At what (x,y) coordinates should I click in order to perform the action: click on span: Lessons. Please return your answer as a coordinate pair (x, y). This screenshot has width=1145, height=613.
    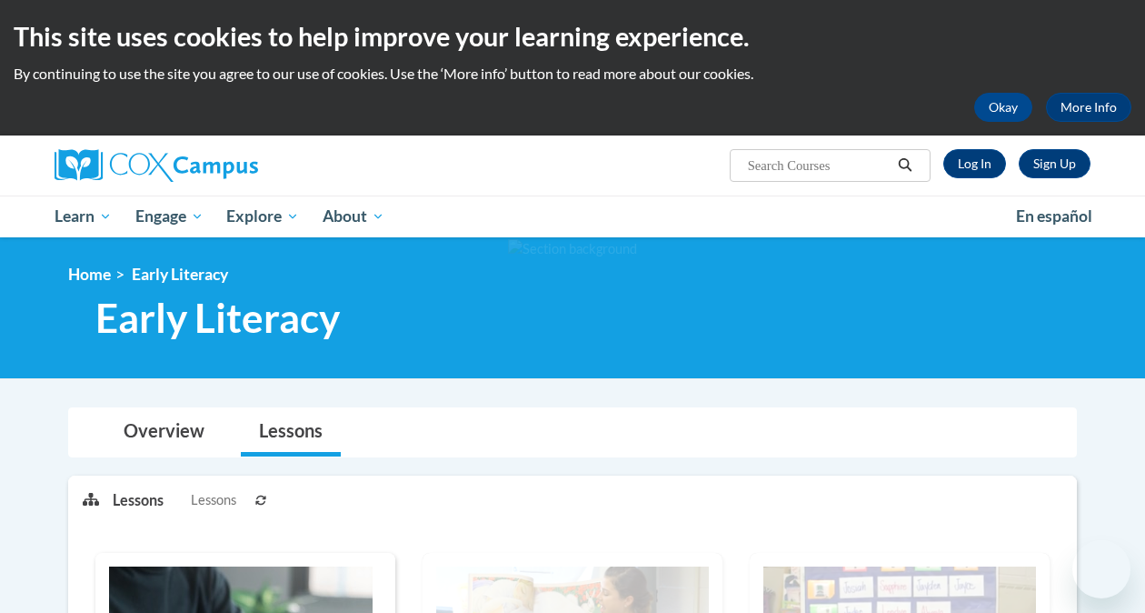
    Looking at the image, I should click on (214, 500).